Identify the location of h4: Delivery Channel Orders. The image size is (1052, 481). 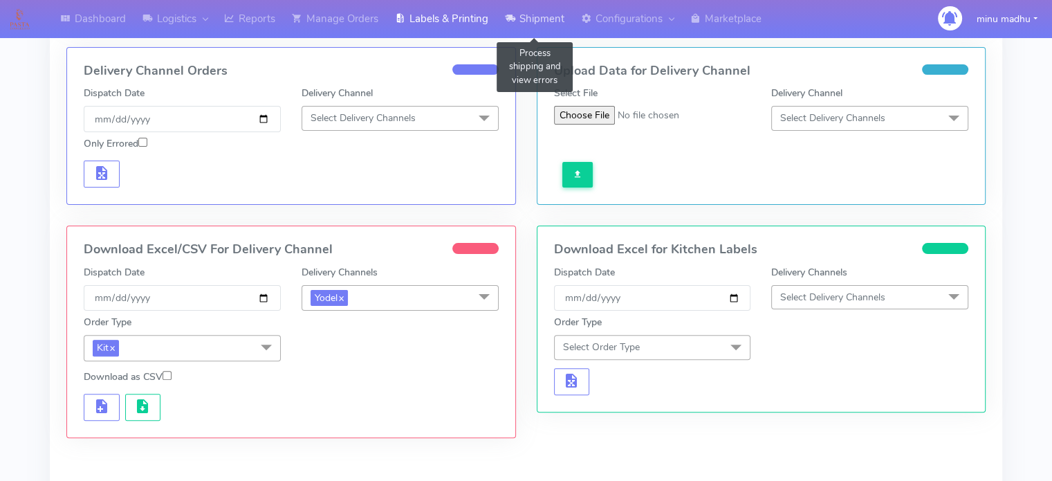
(291, 71).